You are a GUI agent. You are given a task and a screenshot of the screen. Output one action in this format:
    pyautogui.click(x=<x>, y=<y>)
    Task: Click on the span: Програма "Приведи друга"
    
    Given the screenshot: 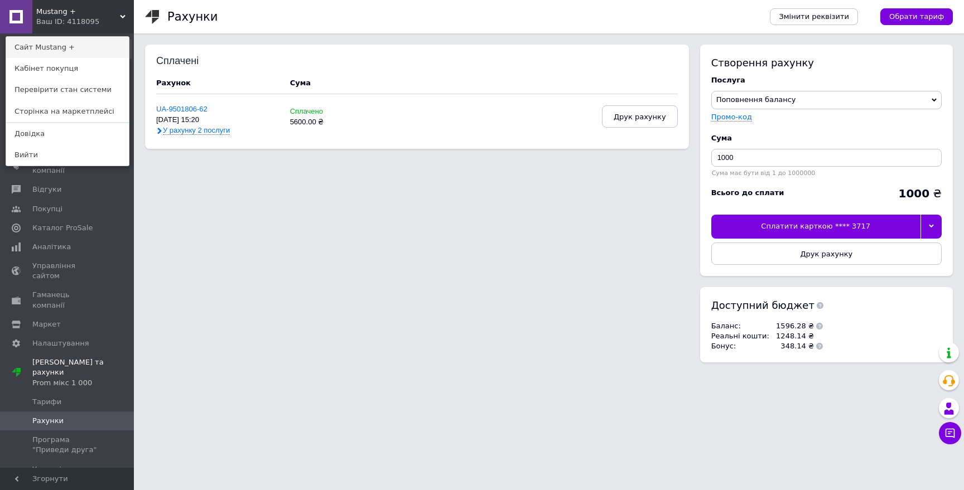 What is the action you would take?
    pyautogui.click(x=67, y=445)
    